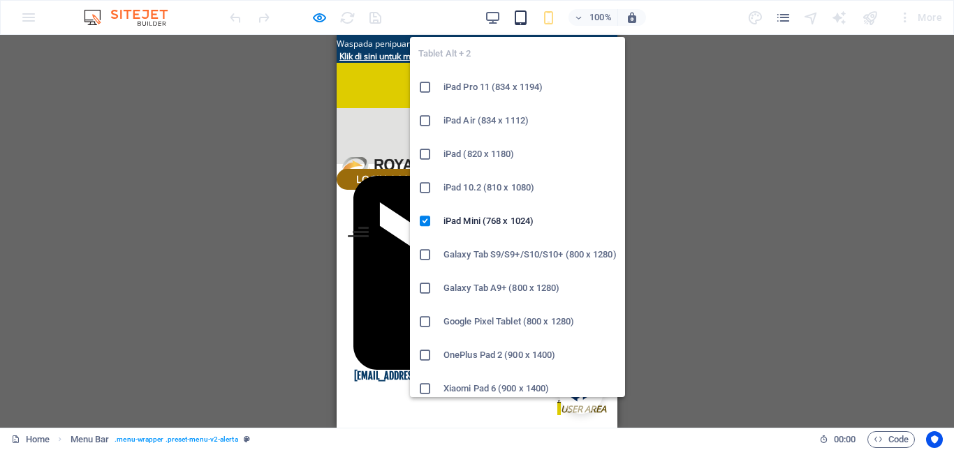 This screenshot has width=954, height=450. I want to click on h6: iPad 10.2 (810 x 1080), so click(530, 188).